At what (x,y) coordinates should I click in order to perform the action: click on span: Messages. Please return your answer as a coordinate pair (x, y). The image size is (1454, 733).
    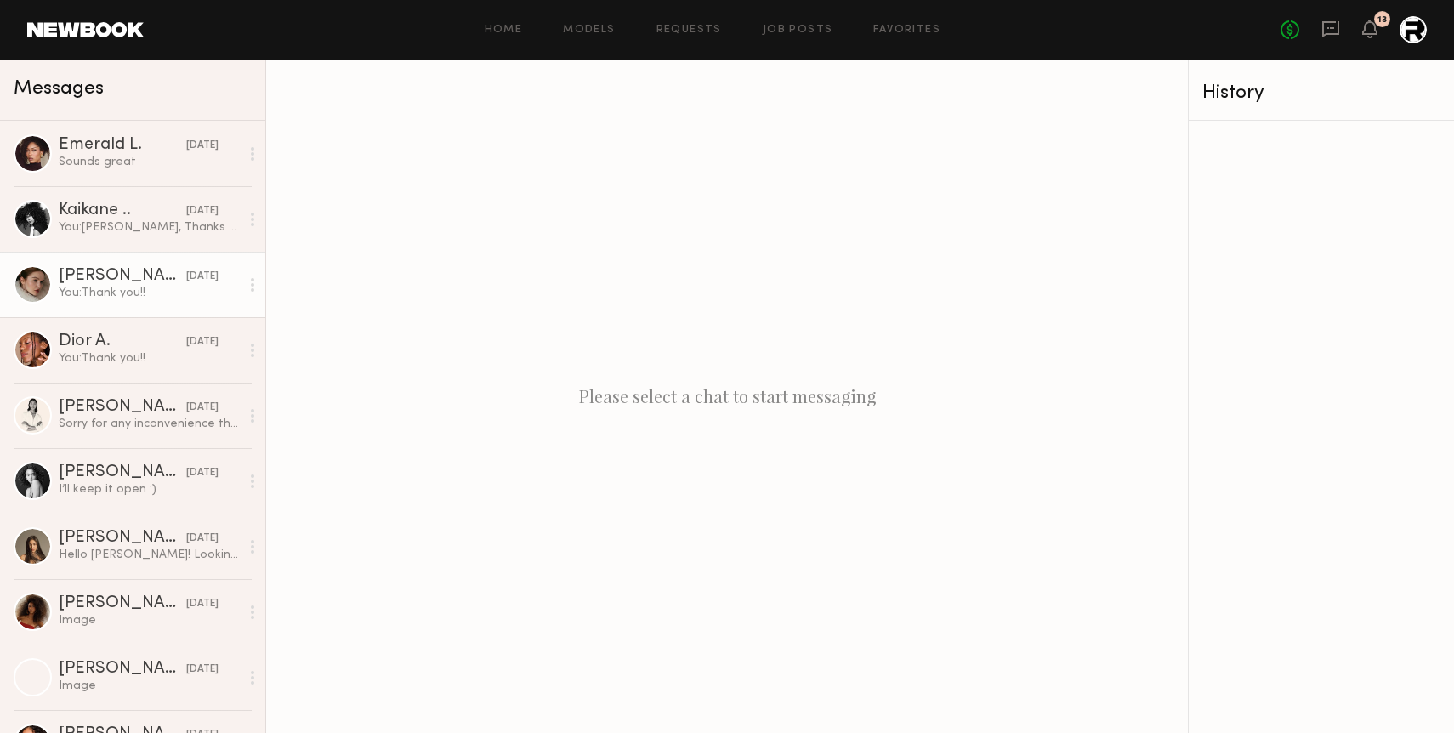
    Looking at the image, I should click on (59, 88).